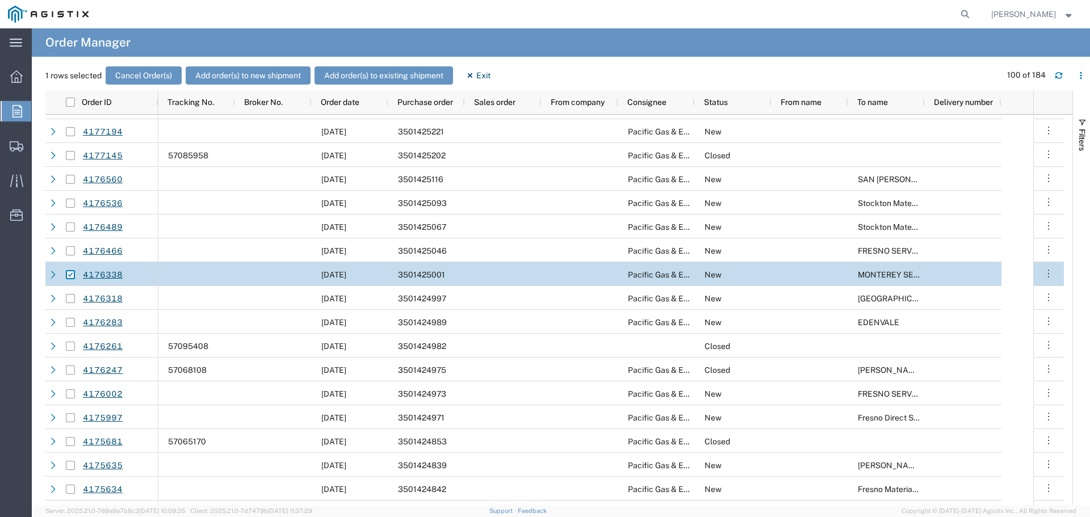 Image resolution: width=1090 pixels, height=517 pixels. Describe the element at coordinates (801, 102) in the screenshot. I see `span: From name` at that location.